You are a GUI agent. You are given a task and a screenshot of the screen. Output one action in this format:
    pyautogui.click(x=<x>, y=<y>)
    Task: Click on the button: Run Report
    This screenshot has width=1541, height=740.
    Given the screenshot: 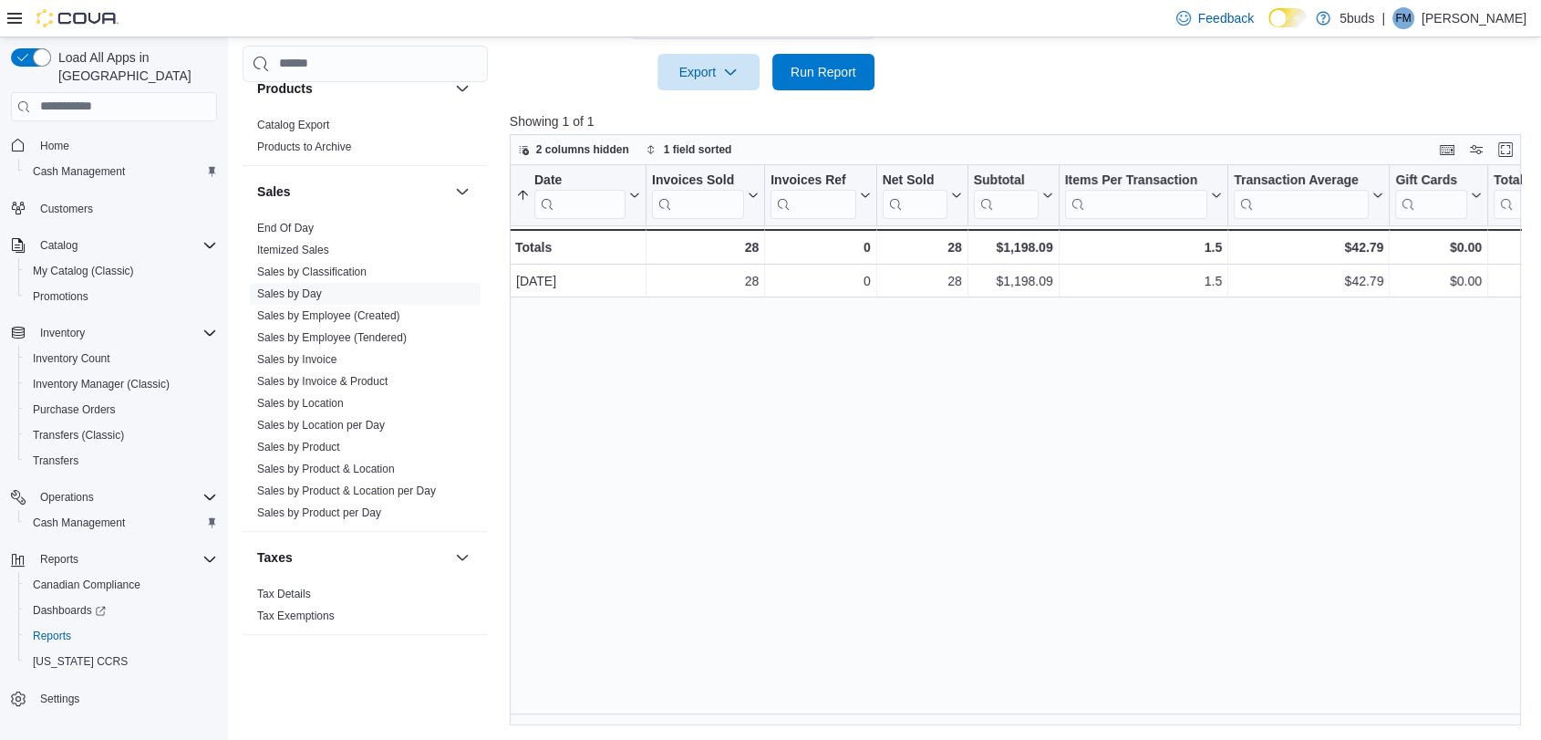 What is the action you would take?
    pyautogui.click(x=824, y=72)
    